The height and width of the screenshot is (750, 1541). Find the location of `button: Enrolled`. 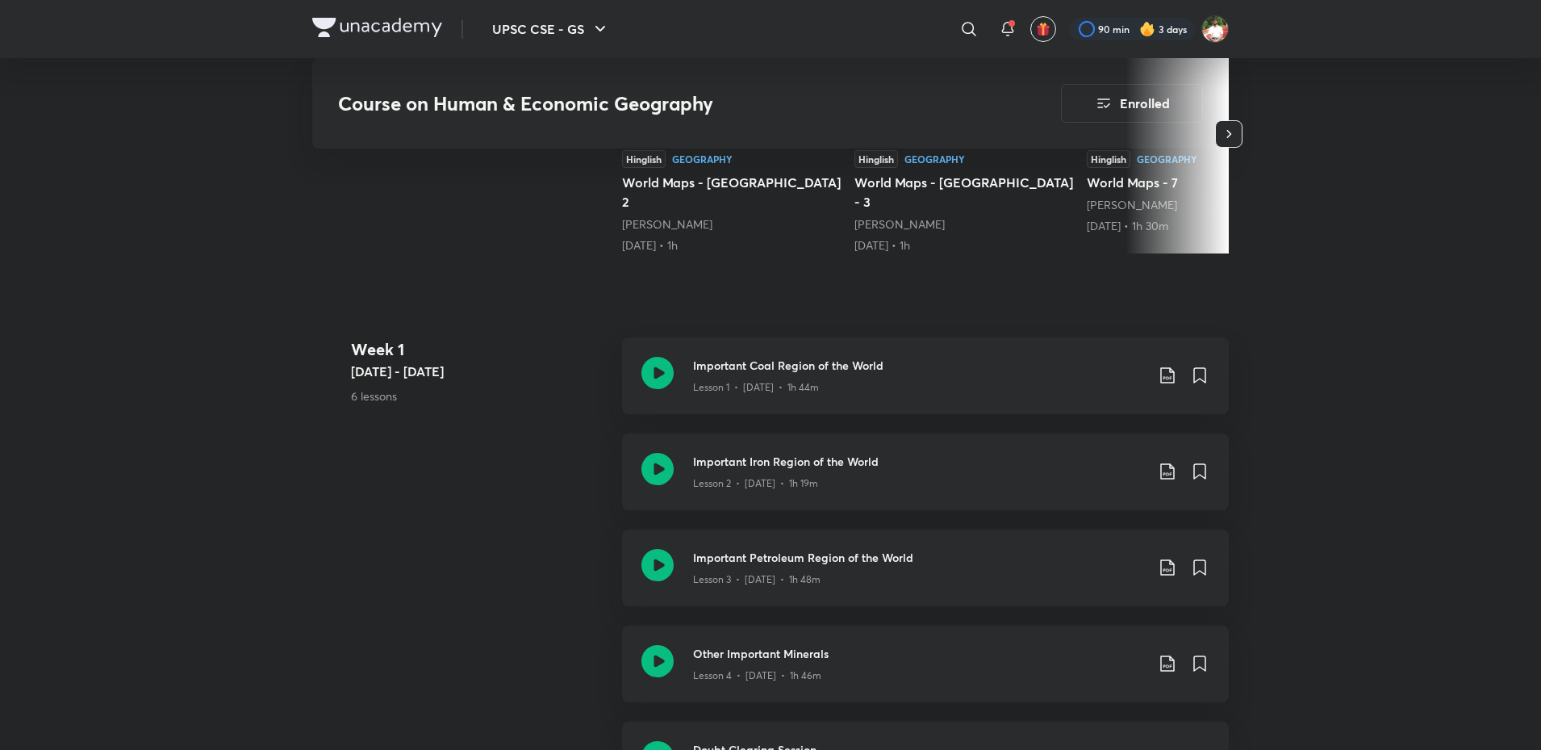

button: Enrolled is located at coordinates (1132, 103).